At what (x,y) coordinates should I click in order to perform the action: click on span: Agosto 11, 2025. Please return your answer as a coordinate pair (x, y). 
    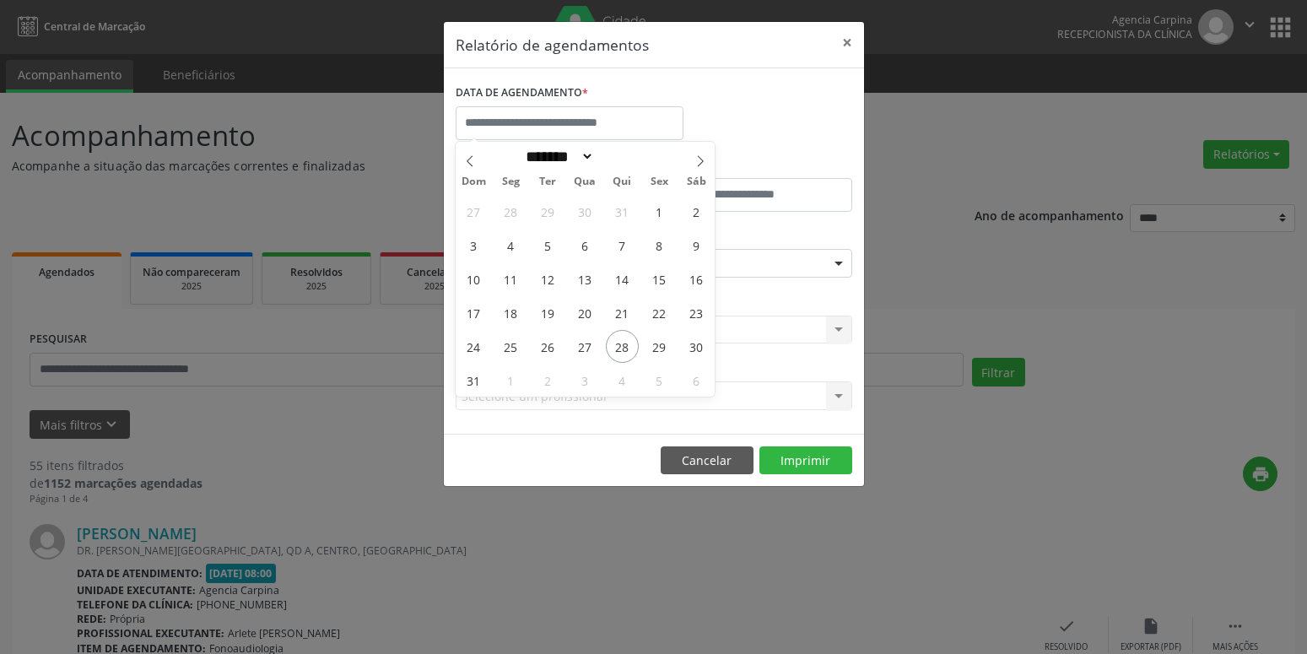
    Looking at the image, I should click on (510, 278).